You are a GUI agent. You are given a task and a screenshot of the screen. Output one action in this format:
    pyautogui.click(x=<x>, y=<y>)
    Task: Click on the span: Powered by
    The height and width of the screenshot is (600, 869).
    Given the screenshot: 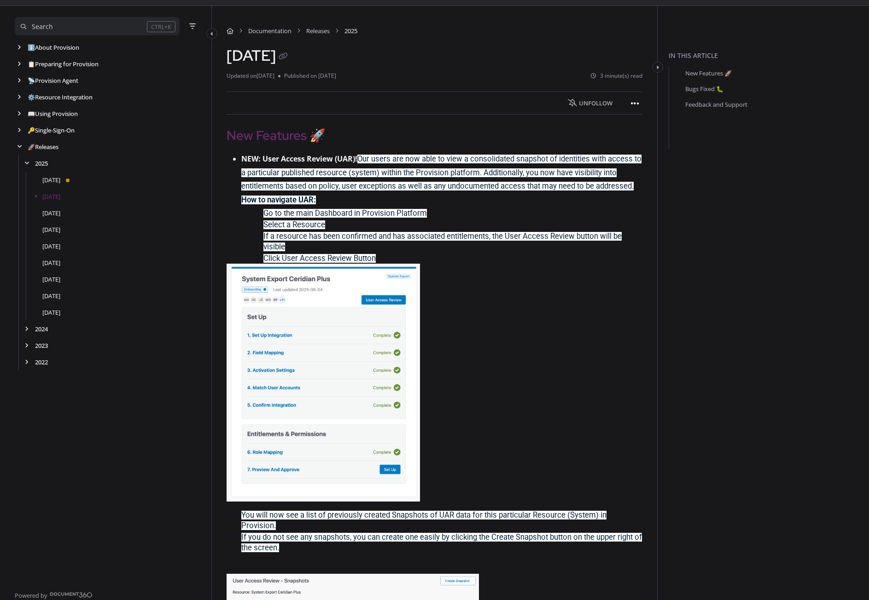 What is the action you would take?
    pyautogui.click(x=31, y=596)
    